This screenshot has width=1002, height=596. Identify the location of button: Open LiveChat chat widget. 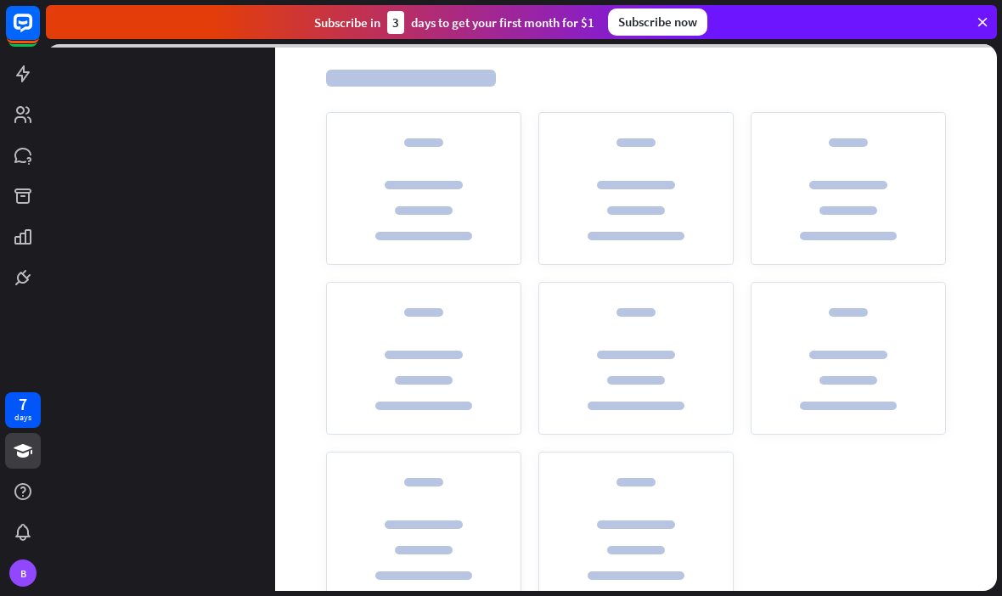
(39, 32).